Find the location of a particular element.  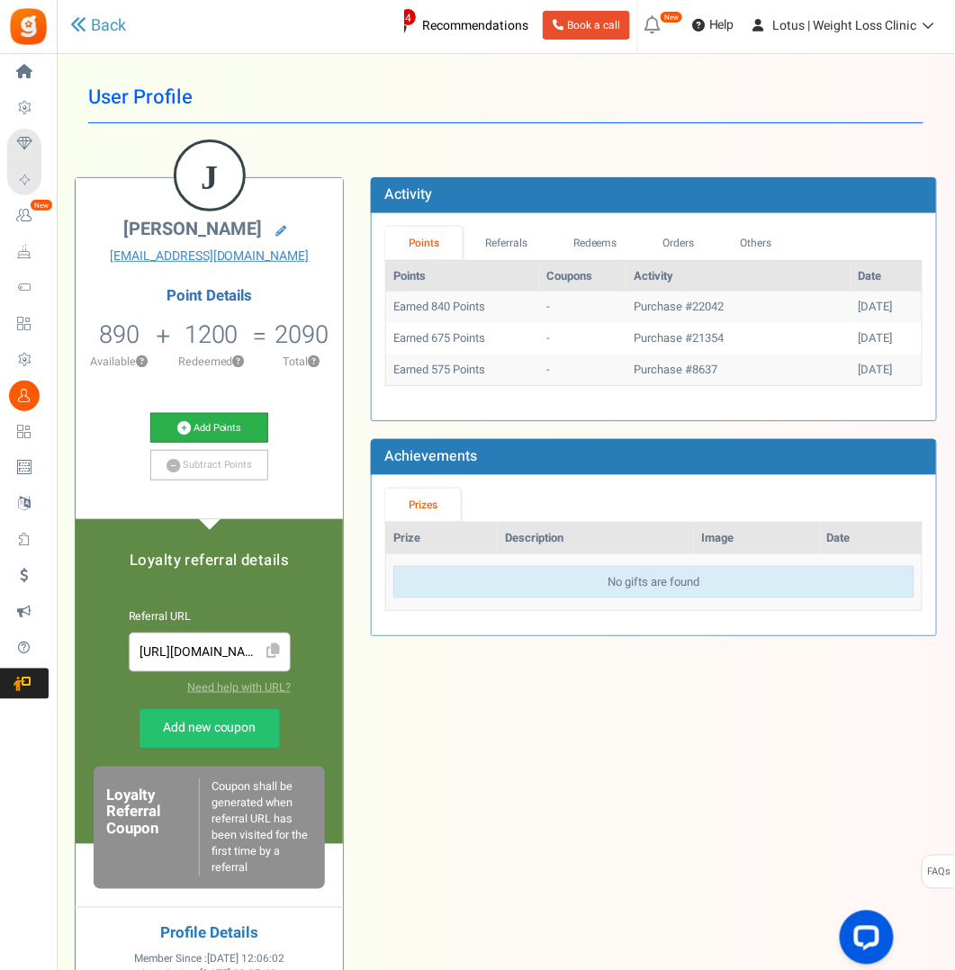

img: Gratisfaction is located at coordinates (28, 26).